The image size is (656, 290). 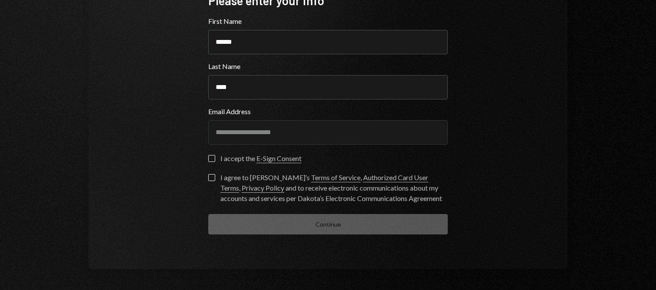 I want to click on div: I accept the, so click(x=261, y=158).